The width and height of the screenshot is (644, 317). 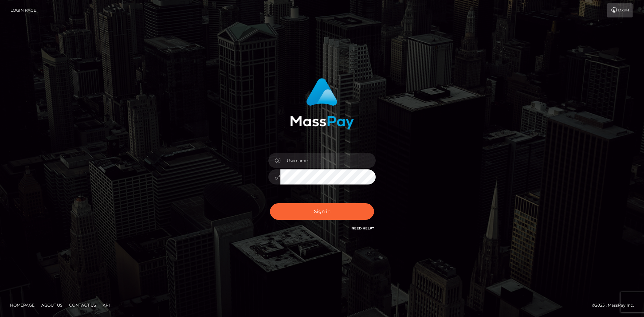 I want to click on a: Login, so click(x=620, y=10).